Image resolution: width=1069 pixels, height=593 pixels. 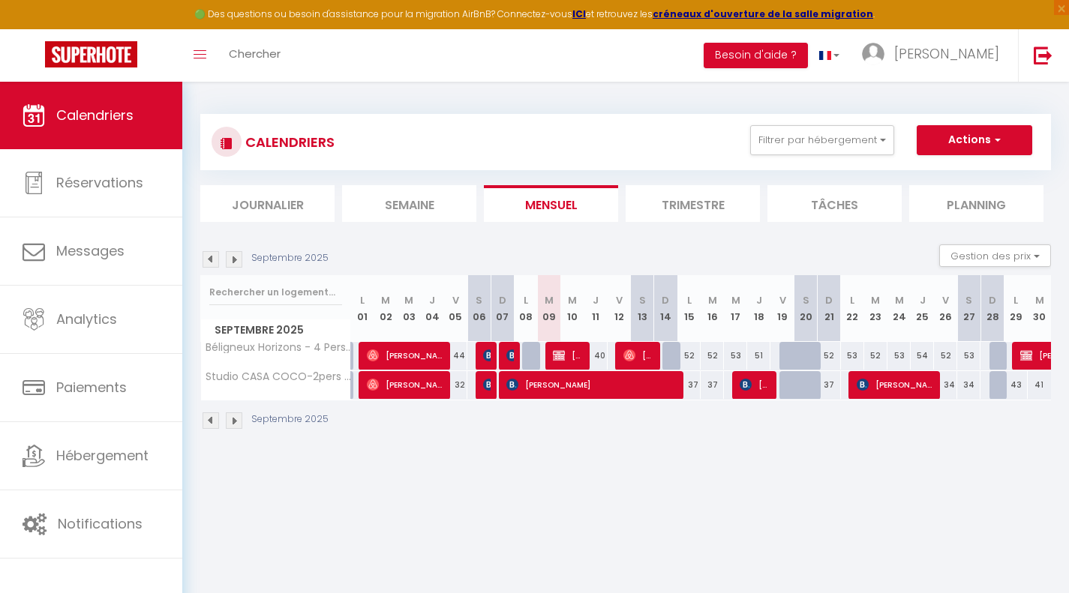 I want to click on th: 07, so click(x=502, y=308).